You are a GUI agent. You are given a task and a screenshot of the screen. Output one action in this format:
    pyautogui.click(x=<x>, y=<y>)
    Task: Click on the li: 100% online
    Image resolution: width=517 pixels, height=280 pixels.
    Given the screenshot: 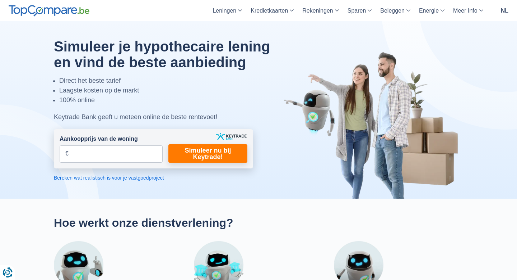 What is the action you would take?
    pyautogui.click(x=174, y=100)
    